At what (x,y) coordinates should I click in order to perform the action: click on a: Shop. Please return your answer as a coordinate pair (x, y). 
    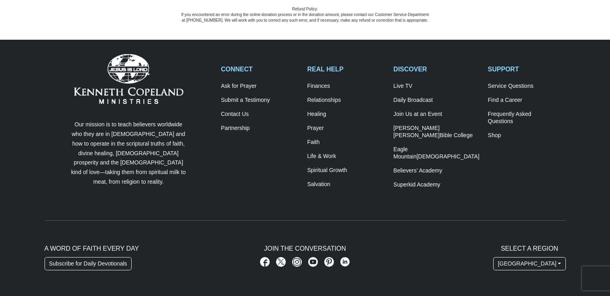
    Looking at the image, I should click on (527, 136).